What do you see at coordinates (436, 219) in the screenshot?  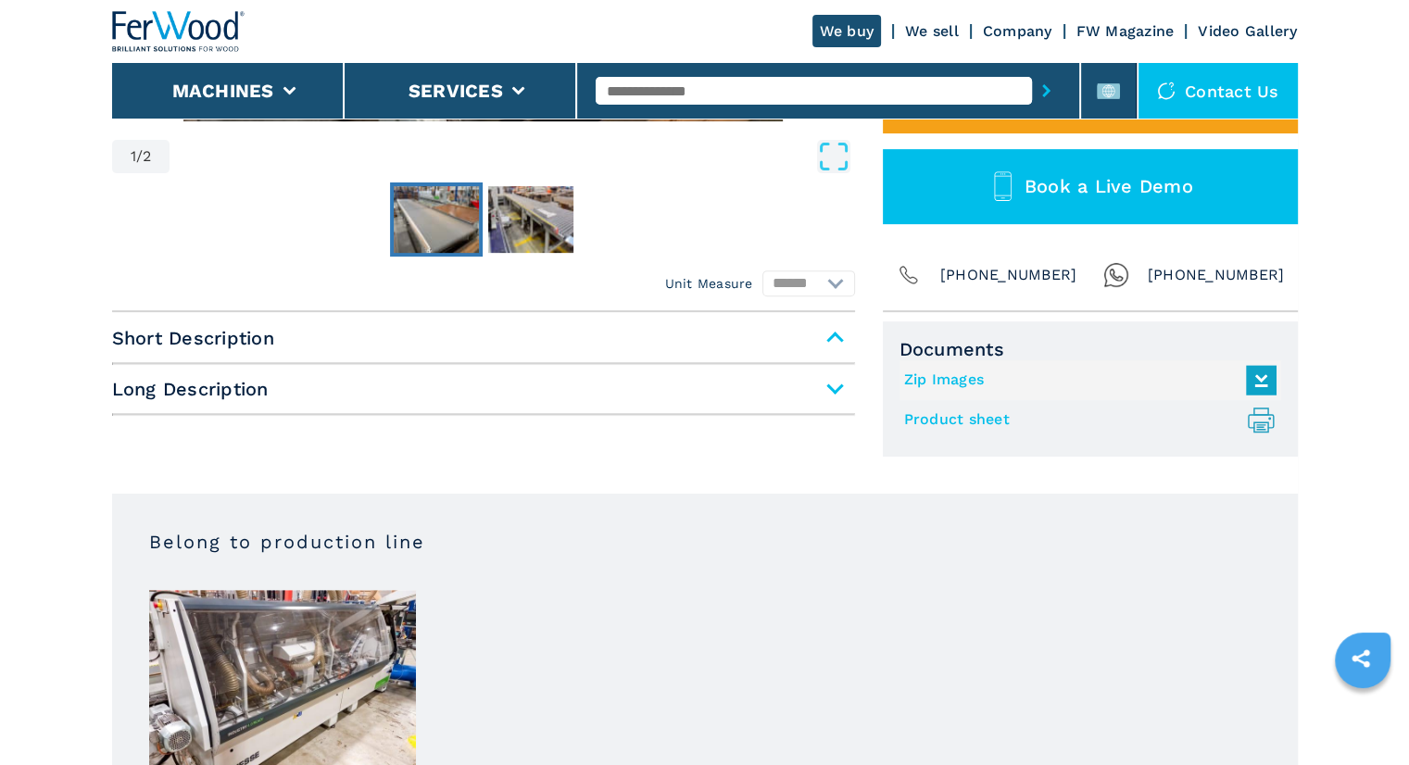 I see `img: 2c1d6cb36d8a42f5aa997720859229df` at bounding box center [436, 219].